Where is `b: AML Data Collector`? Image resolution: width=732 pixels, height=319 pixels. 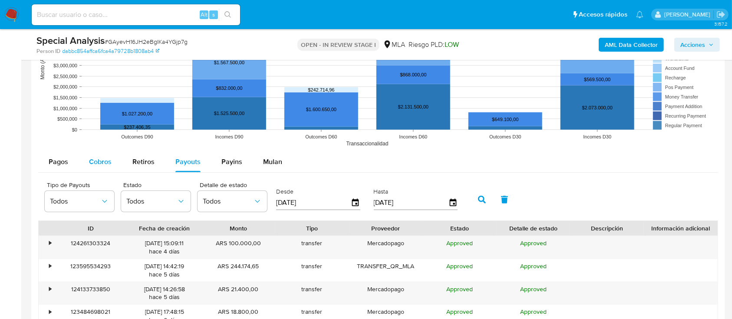 b: AML Data Collector is located at coordinates (631, 45).